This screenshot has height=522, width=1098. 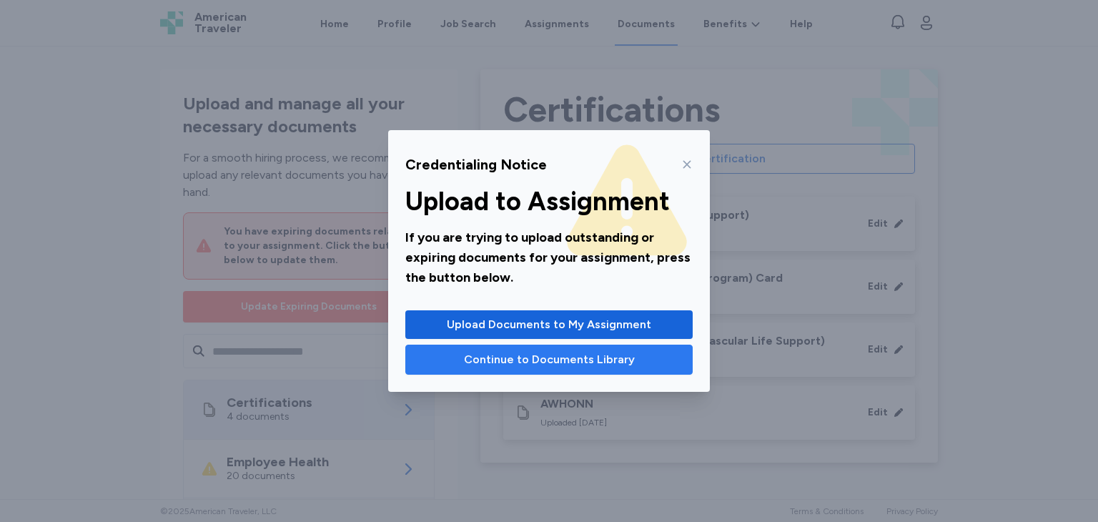 What do you see at coordinates (549, 202) in the screenshot?
I see `div: Upload to Assignment` at bounding box center [549, 202].